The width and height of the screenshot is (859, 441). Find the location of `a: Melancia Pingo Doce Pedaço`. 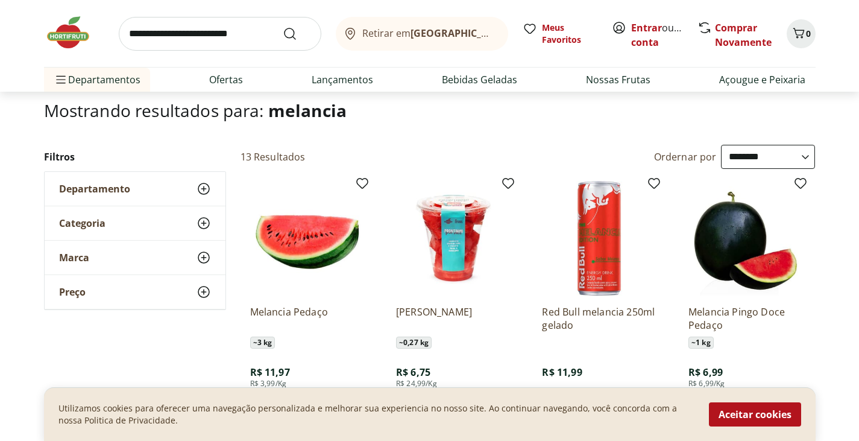

a: Melancia Pingo Doce Pedaço is located at coordinates (746, 318).